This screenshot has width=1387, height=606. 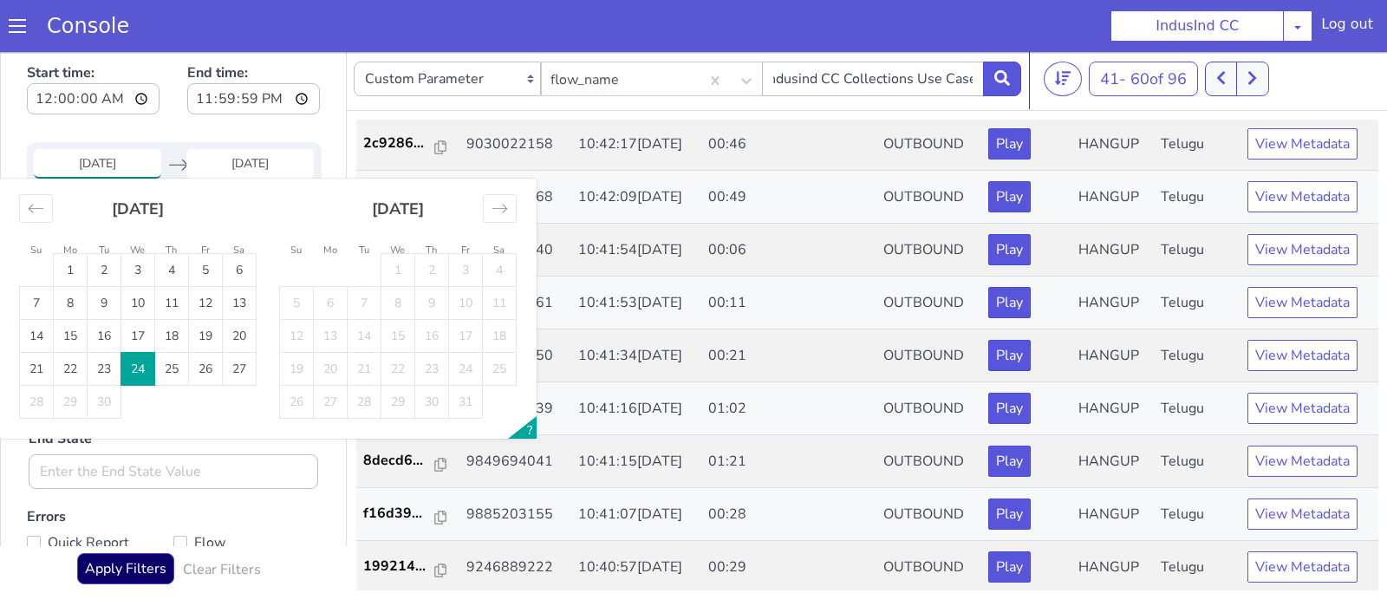 I want to click on p: 199214..., so click(x=400, y=518).